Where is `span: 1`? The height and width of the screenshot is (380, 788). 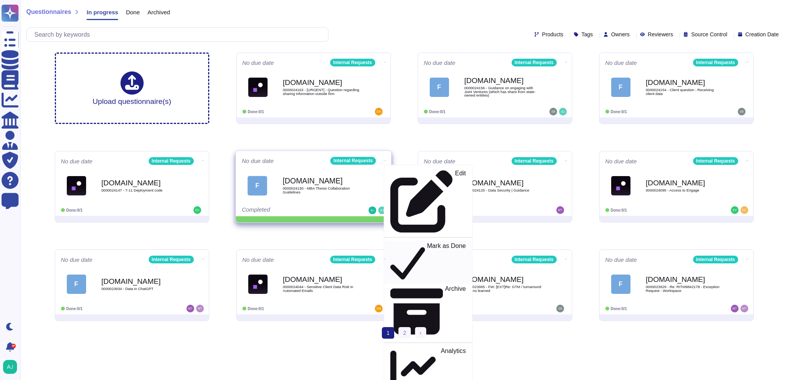 span: 1 is located at coordinates (388, 333).